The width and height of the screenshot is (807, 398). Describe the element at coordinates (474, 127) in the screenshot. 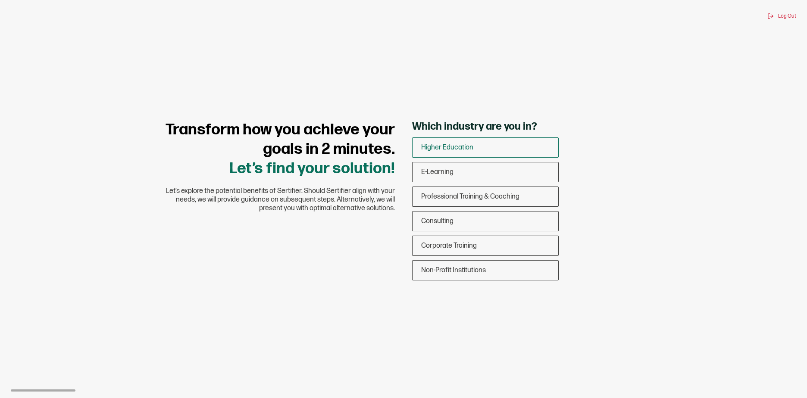

I see `span: Which industry are you in?` at that location.